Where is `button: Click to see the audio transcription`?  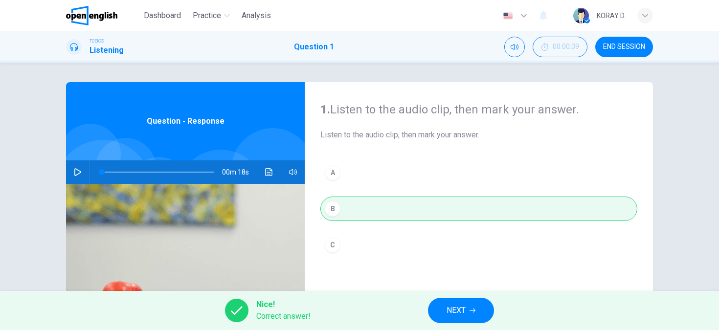 button: Click to see the audio transcription is located at coordinates (269, 172).